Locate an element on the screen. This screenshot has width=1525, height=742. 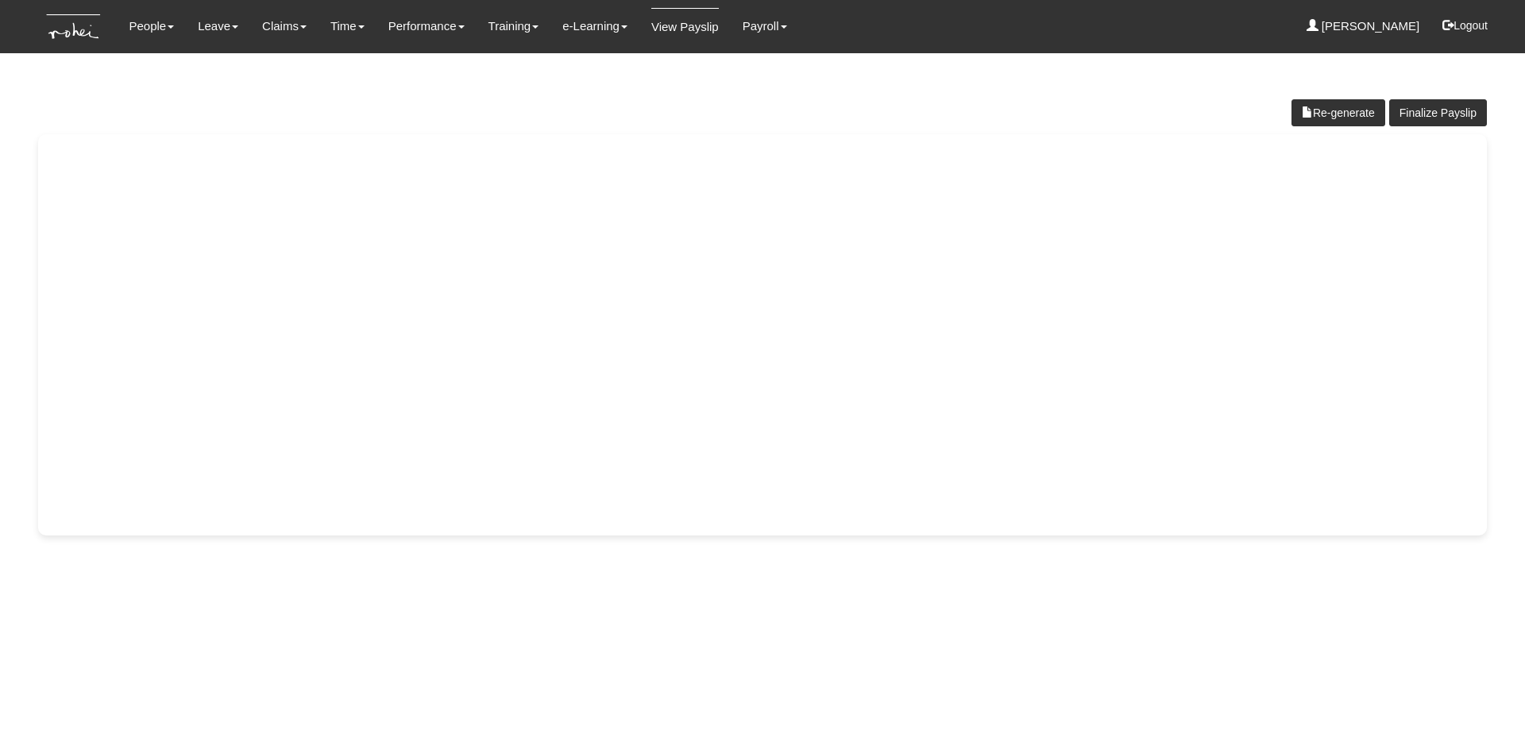
a: Re-generate is located at coordinates (1338, 113).